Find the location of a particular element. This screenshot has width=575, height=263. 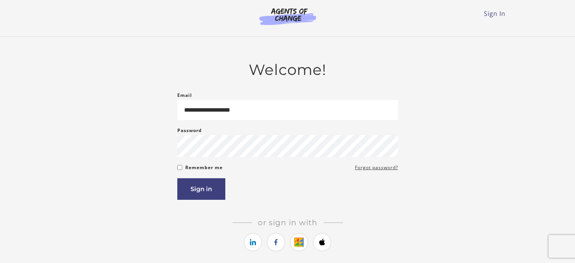

a: https://courses.thinkific.com/users/auth/facebook?ss%5Breferral%5D=&ss%5Buser_return_to%5D=&ss%5B... is located at coordinates (276, 242).